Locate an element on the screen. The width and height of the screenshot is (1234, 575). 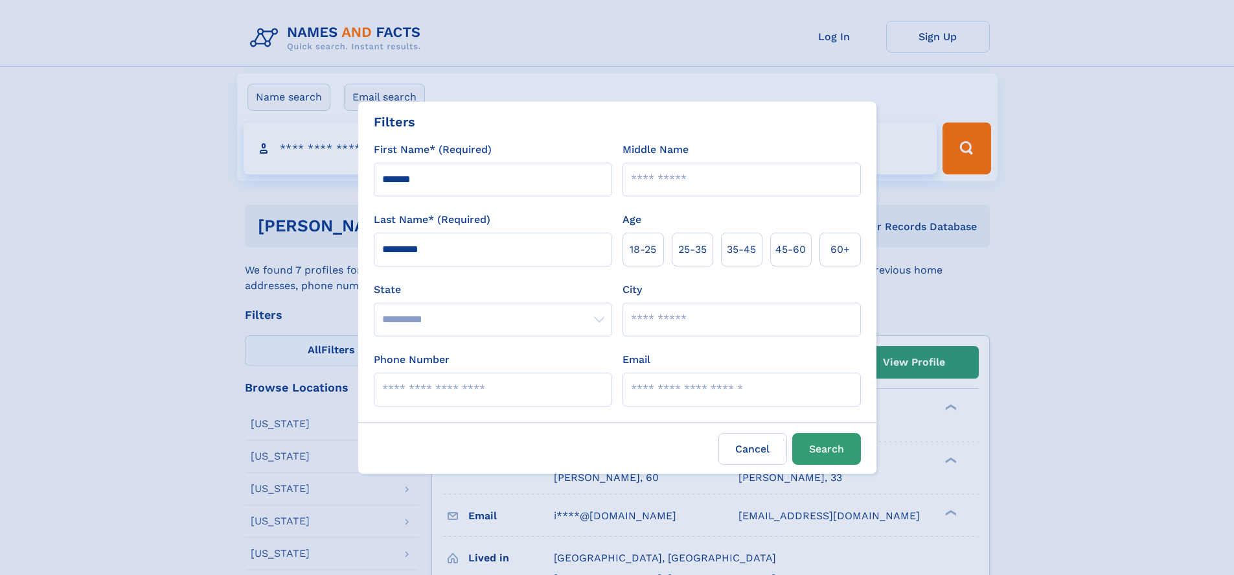
button: Search is located at coordinates (826, 448).